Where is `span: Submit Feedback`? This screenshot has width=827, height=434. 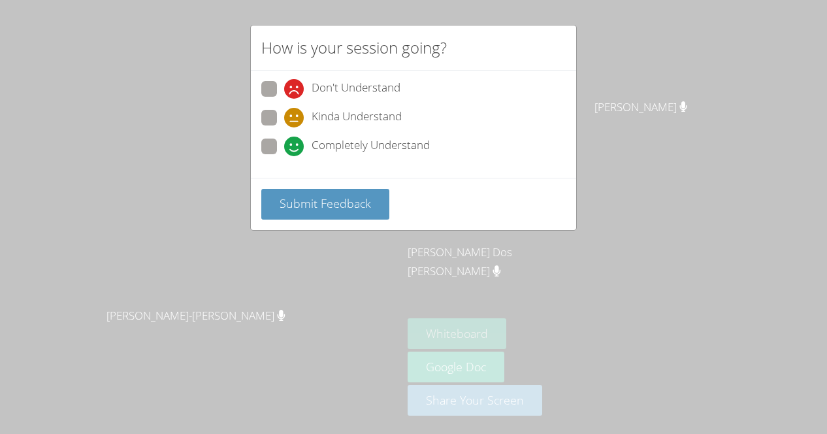 span: Submit Feedback is located at coordinates (325, 203).